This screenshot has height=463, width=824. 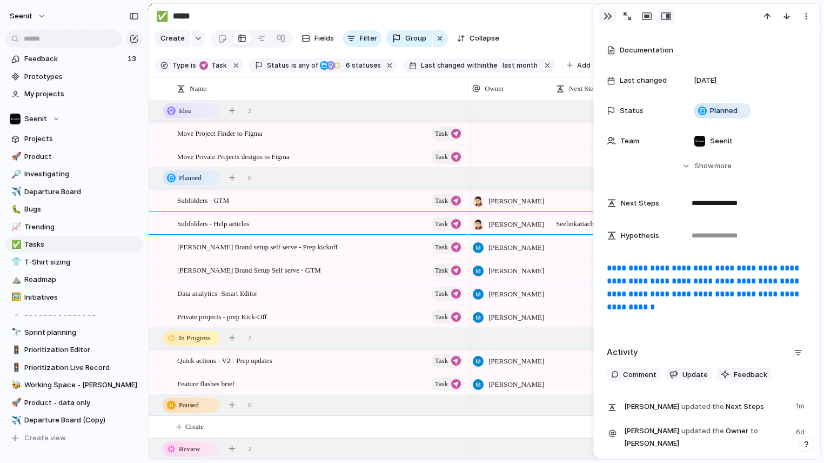 What do you see at coordinates (82, 244) in the screenshot?
I see `span: Tasks` at bounding box center [82, 244].